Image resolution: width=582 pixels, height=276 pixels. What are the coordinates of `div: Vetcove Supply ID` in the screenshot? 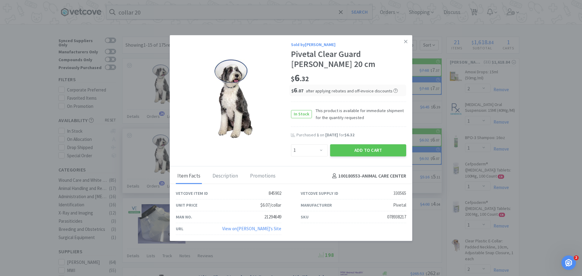 It's located at (320, 193).